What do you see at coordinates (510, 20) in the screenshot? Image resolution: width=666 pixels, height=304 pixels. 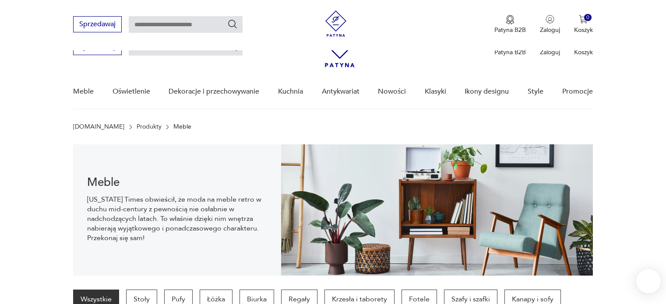 I see `img: Ikona medalu` at bounding box center [510, 20].